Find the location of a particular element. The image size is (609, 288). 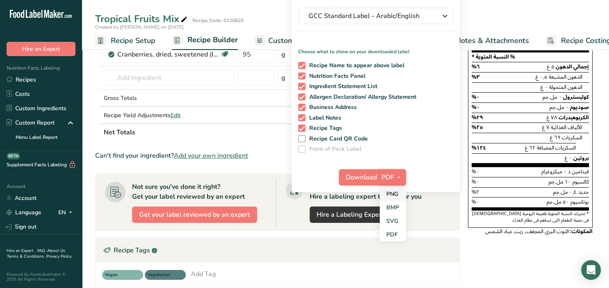

span: السكريات is located at coordinates (572, 138).